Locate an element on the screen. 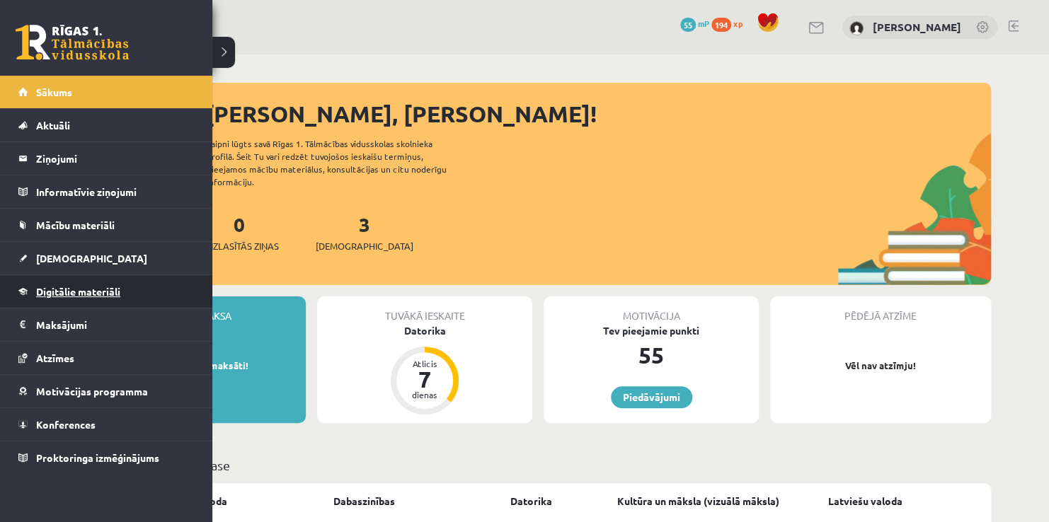 The width and height of the screenshot is (1049, 522). a: Latviešu valoda is located at coordinates (865, 501).